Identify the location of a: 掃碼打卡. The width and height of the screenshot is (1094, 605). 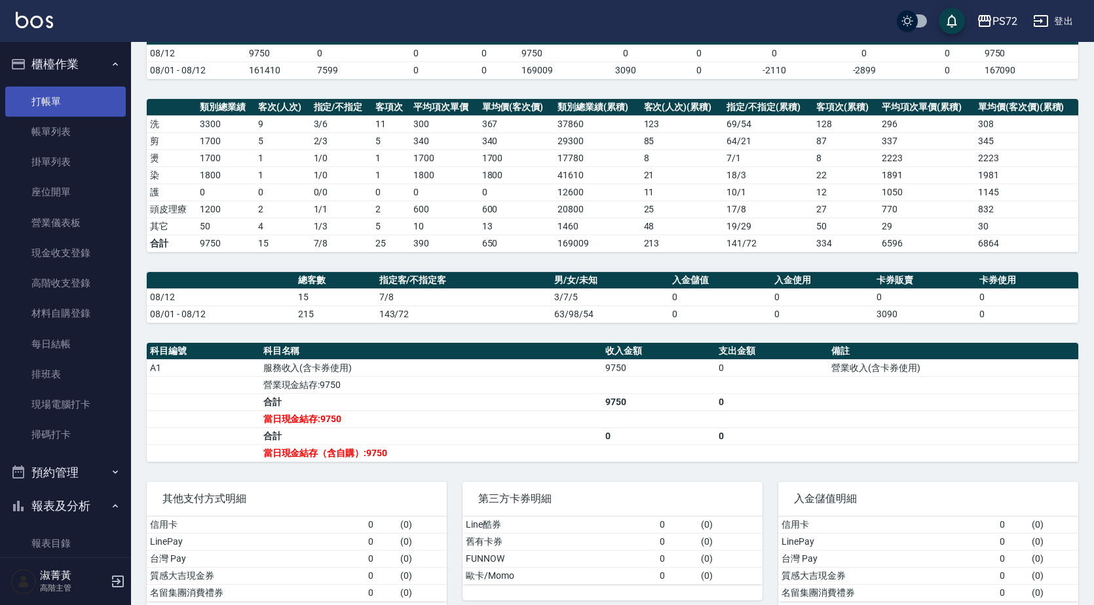
(66, 434).